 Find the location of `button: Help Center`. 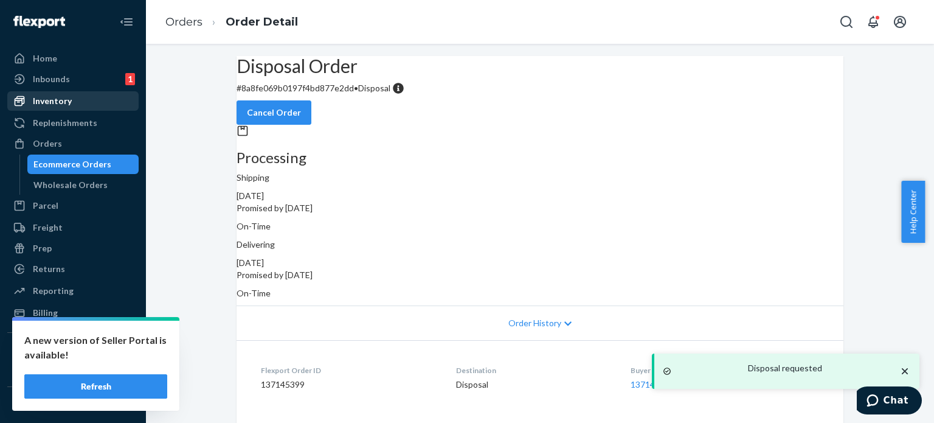

button: Help Center is located at coordinates (913, 212).